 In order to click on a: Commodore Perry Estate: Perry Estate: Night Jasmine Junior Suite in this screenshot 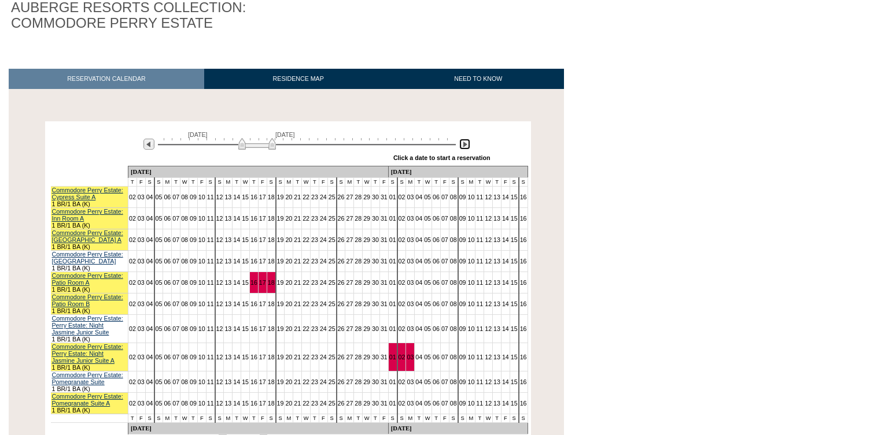, I will do `click(87, 326)`.